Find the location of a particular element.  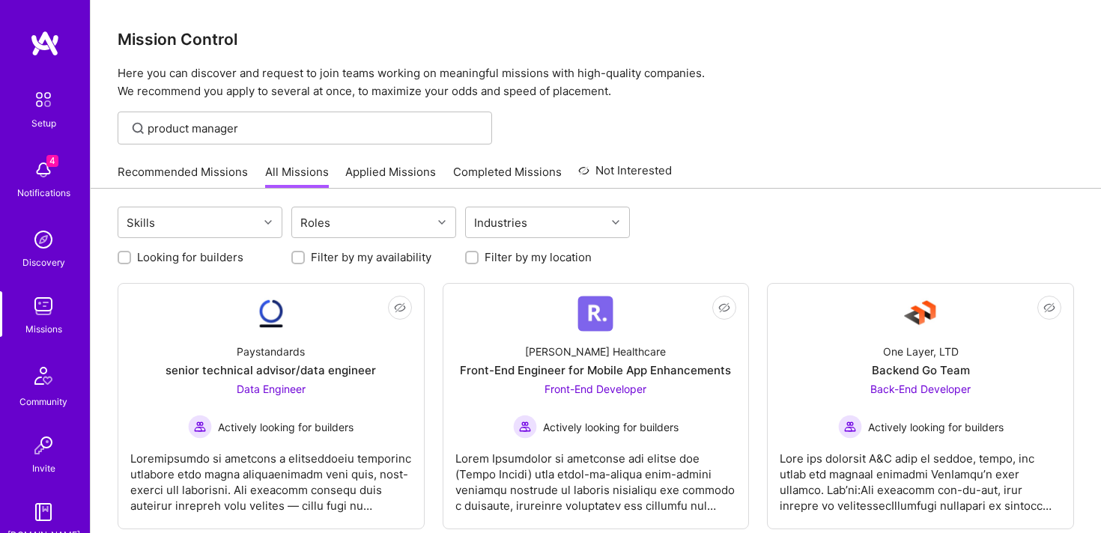

div: Community is located at coordinates (43, 401).